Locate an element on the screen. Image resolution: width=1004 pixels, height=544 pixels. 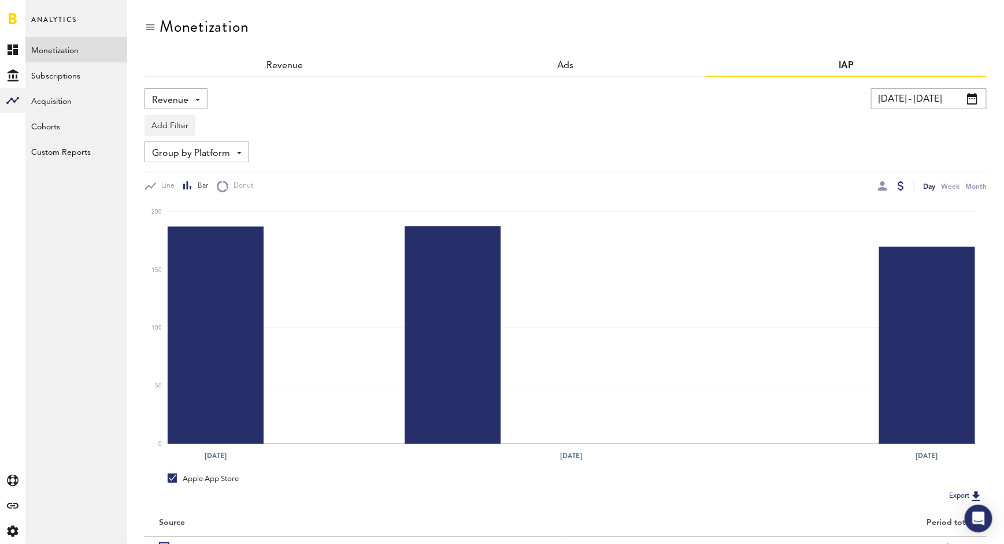
div: Open Intercom Messenger is located at coordinates (978, 519).